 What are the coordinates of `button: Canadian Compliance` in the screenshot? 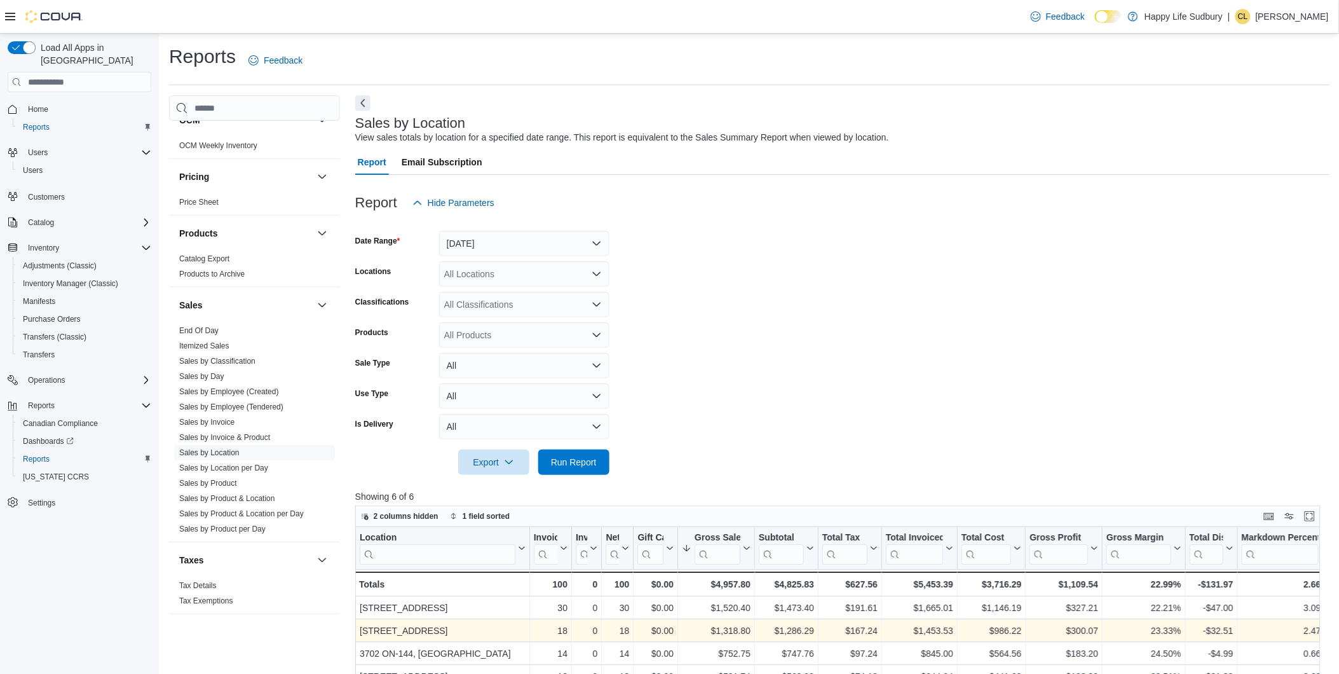 It's located at (85, 423).